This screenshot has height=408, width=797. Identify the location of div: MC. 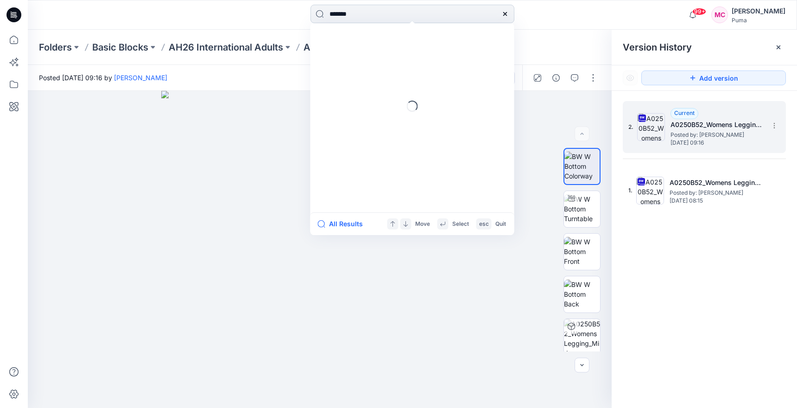
(720, 15).